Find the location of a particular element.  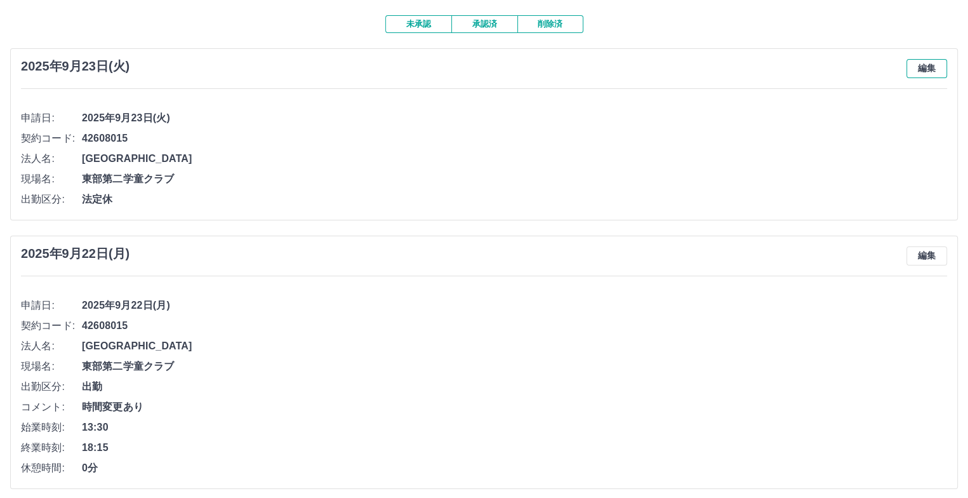

span: 13:30 is located at coordinates (514, 427).